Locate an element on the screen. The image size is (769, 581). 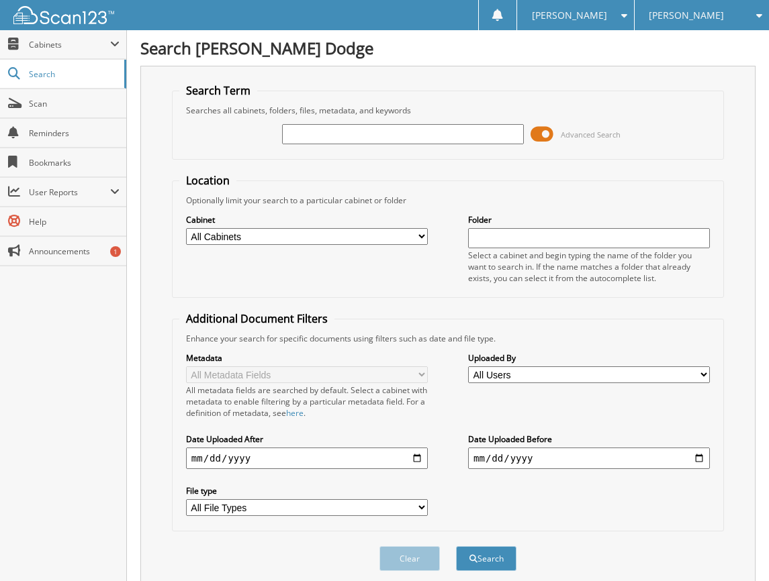
input: start is located at coordinates (307, 459).